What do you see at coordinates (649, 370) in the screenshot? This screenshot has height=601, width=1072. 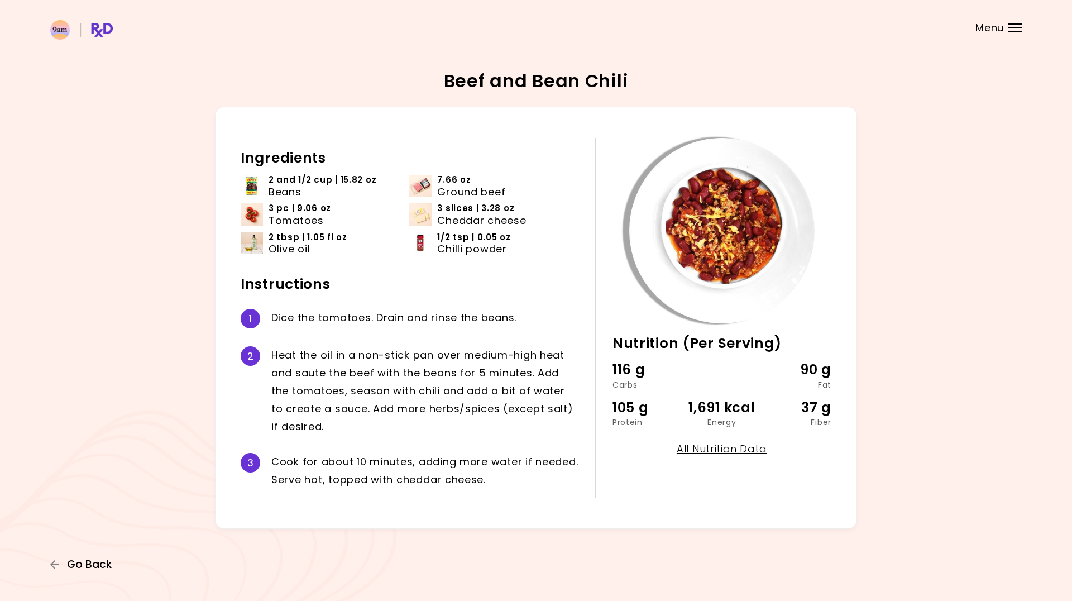 I see `div: 116 g` at bounding box center [649, 370].